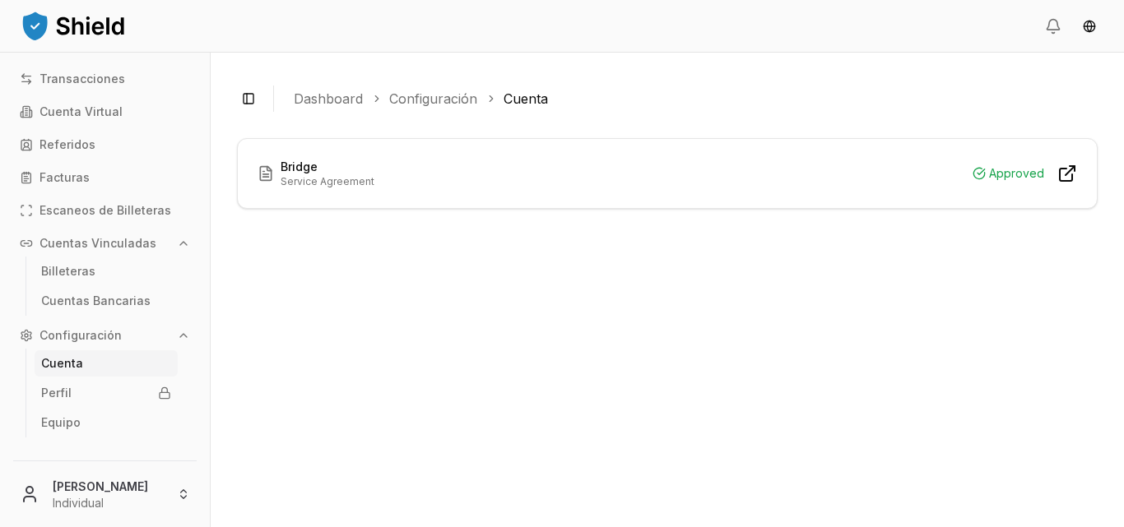 The width and height of the screenshot is (1124, 527). What do you see at coordinates (104, 79) in the screenshot?
I see `a: Transacciones` at bounding box center [104, 79].